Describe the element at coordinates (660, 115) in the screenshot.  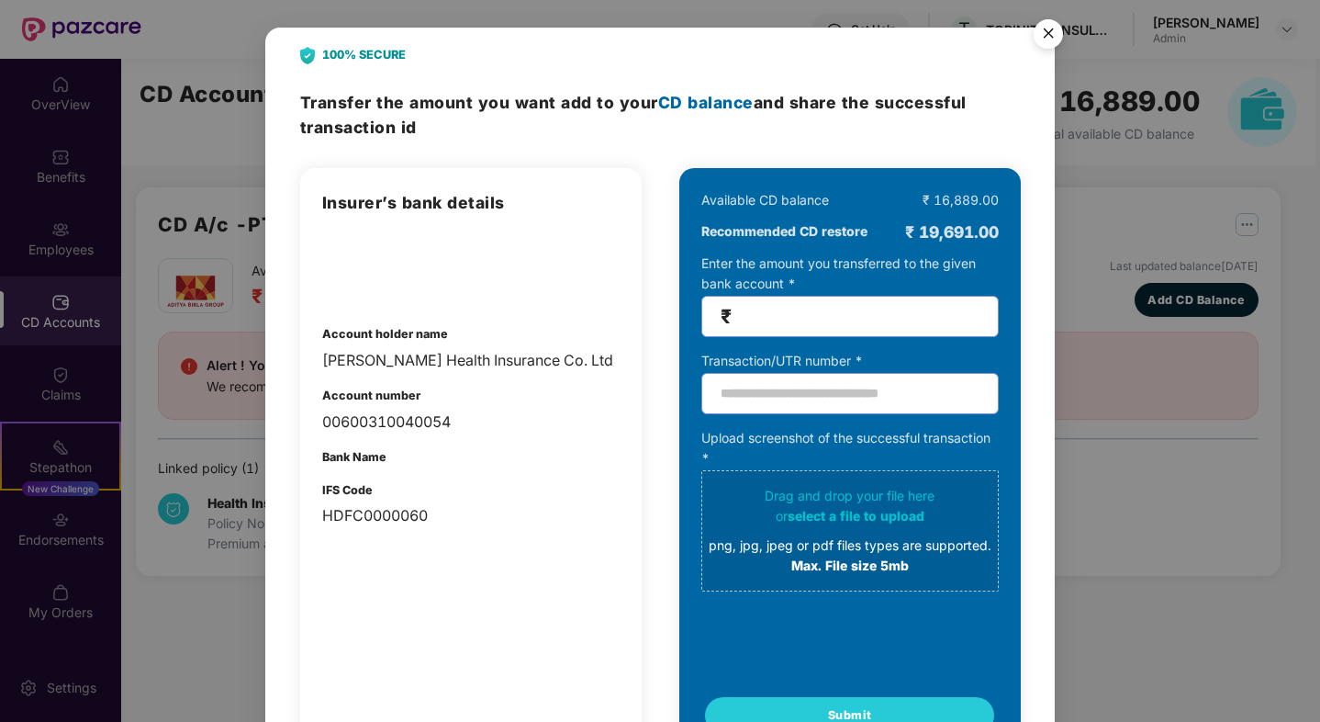
I see `h3: Transfer the amount and share the successful transaction id` at that location.